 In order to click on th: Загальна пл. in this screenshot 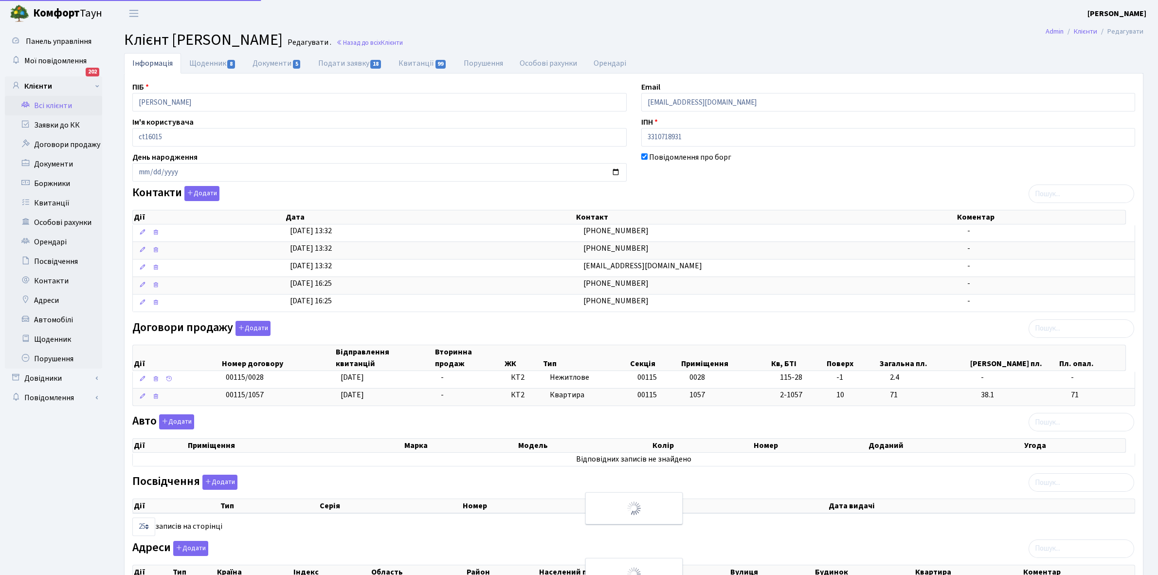, I will do `click(924, 358)`.